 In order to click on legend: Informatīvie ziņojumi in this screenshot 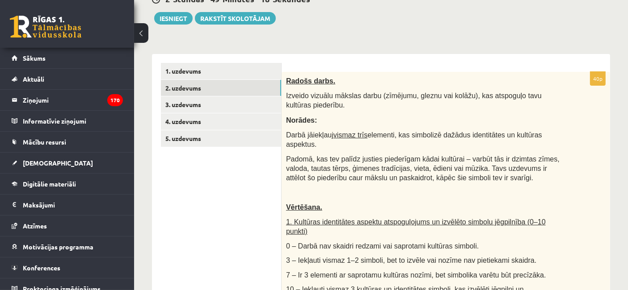, I will do `click(73, 121)`.